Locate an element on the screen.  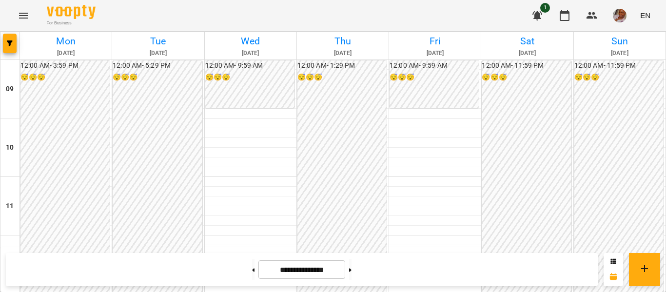
h6: Fri is located at coordinates (435, 41).